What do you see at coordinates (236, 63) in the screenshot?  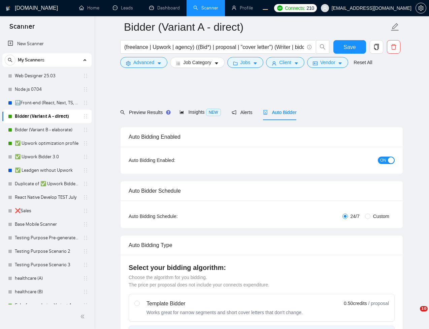 I see `span: folder` at bounding box center [236, 63].